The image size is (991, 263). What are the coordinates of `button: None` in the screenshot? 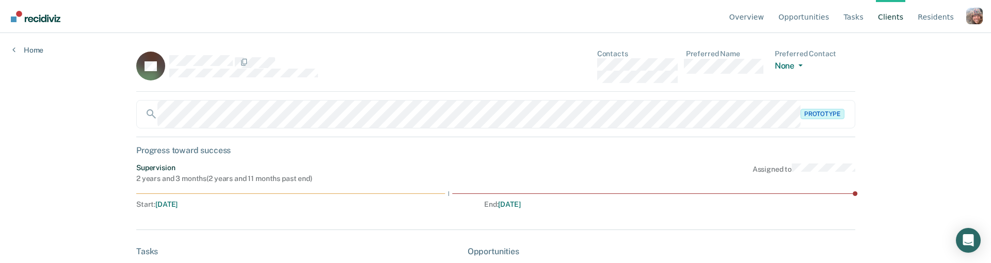 It's located at (791, 67).